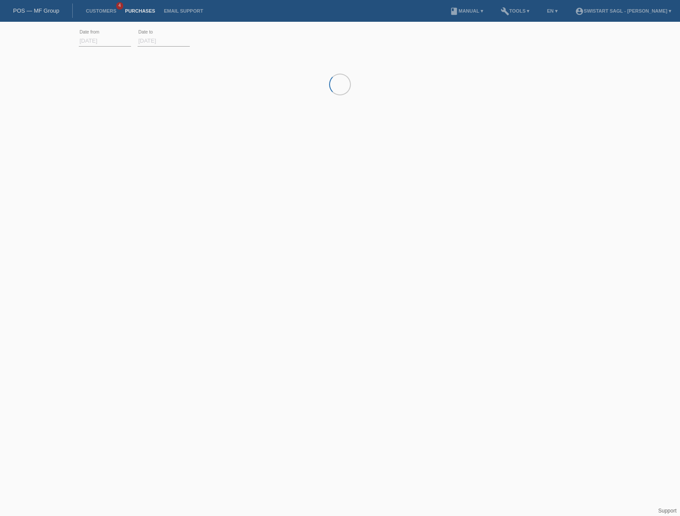  I want to click on a: POS — MF Group, so click(36, 10).